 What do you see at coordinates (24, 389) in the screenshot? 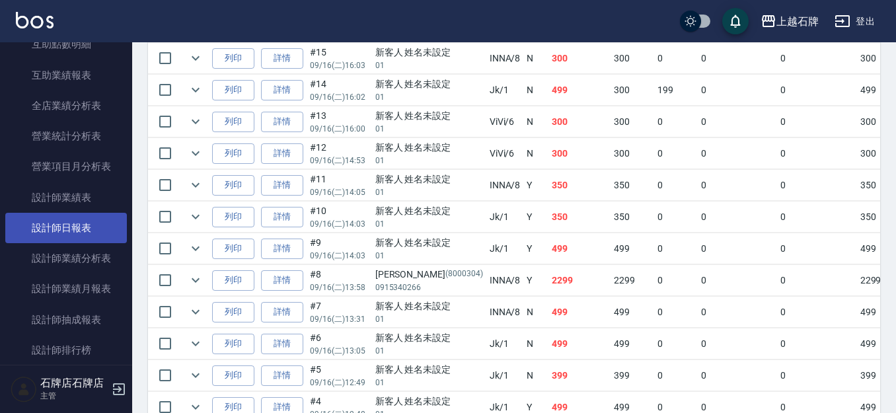
I see `img: Person` at bounding box center [24, 389].